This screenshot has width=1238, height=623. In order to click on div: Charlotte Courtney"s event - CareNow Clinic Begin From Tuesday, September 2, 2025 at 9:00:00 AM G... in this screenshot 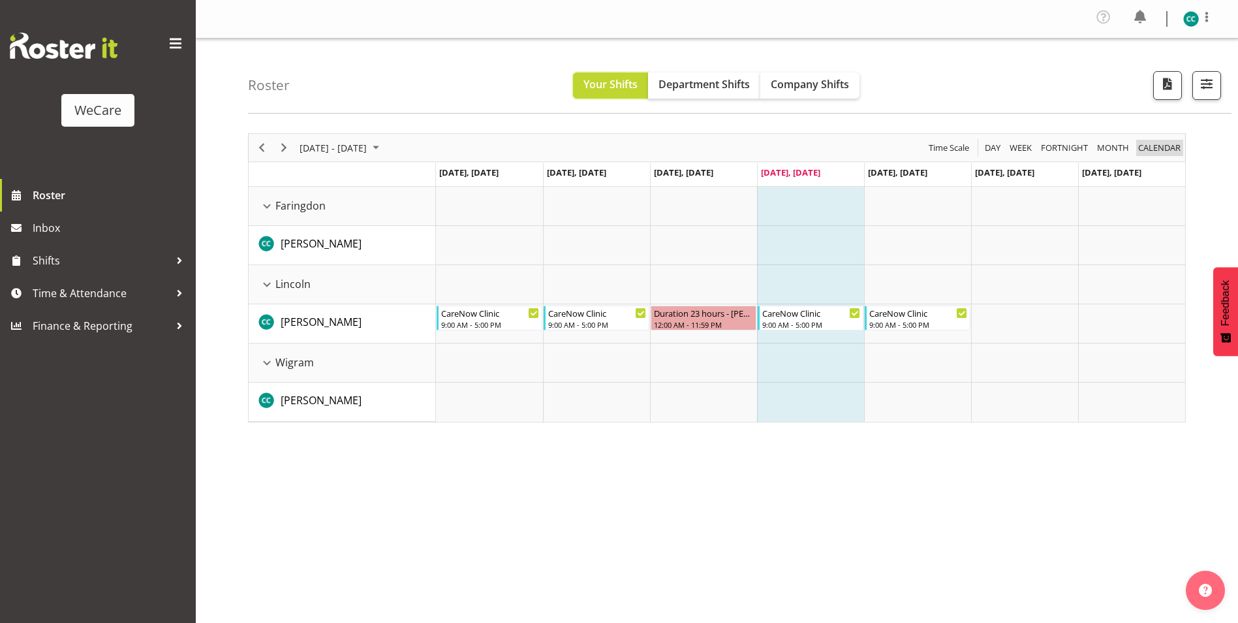, I will do `click(596, 318)`.